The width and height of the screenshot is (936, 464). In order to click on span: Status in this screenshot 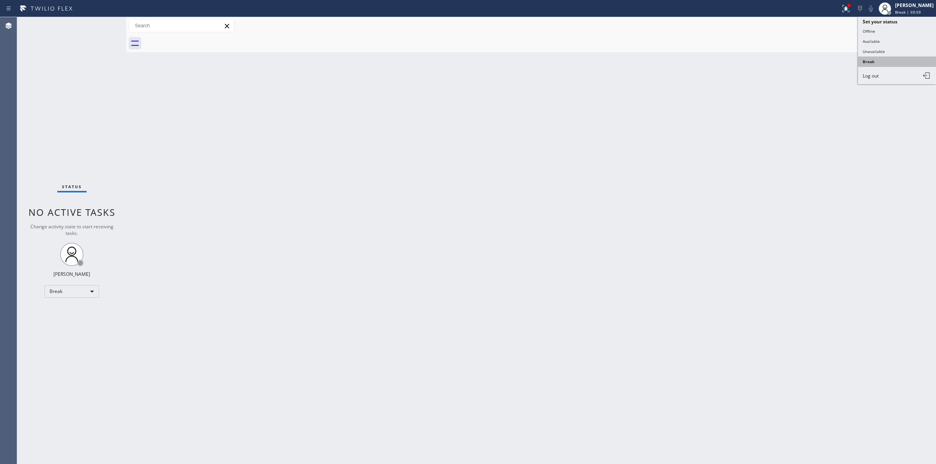, I will do `click(72, 187)`.